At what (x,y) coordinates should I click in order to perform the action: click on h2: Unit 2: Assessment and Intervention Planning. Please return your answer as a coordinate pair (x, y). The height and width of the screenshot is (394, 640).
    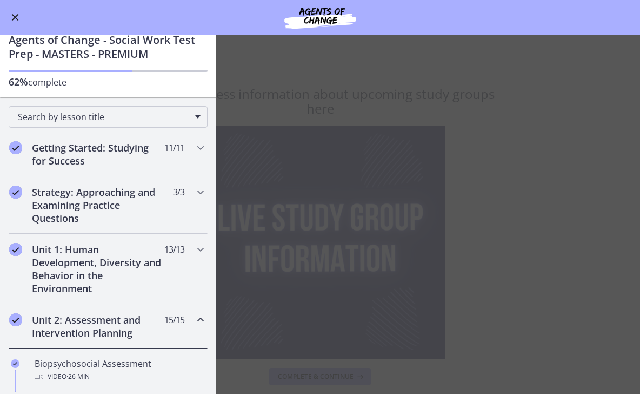
    Looking at the image, I should click on (98, 326).